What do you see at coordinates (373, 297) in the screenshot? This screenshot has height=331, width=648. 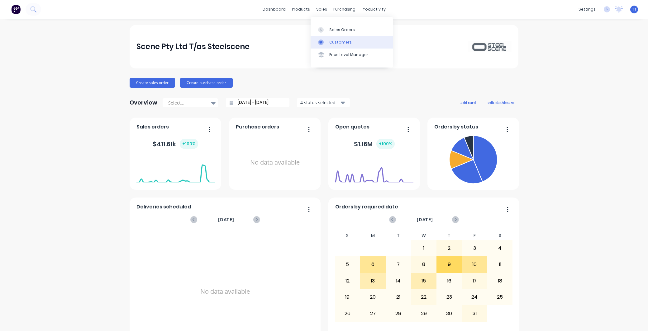 I see `div: 20` at bounding box center [373, 297].